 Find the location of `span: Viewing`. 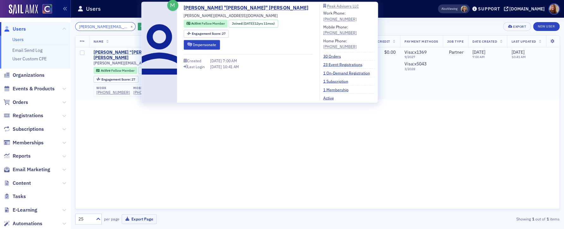

span: Viewing is located at coordinates (449, 9).